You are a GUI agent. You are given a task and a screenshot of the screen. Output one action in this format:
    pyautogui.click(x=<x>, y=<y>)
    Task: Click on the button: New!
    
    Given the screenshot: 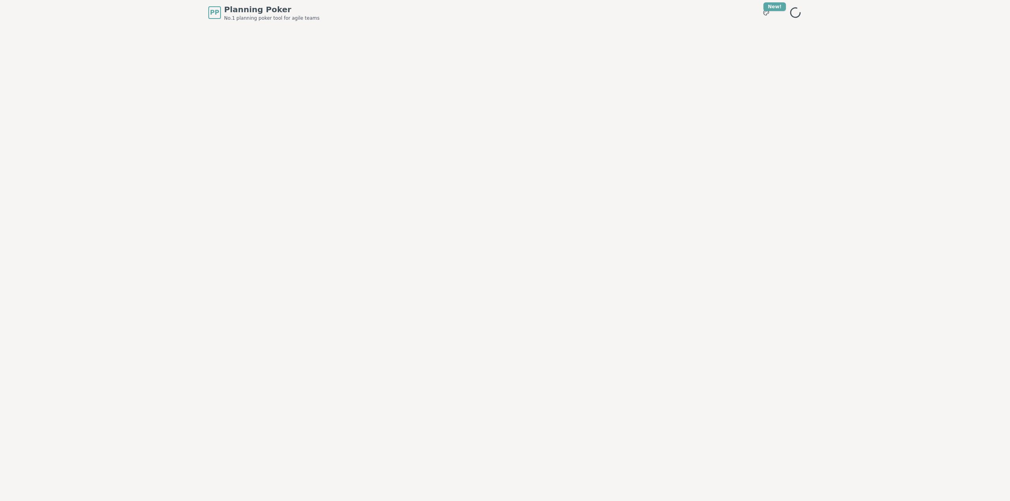 What is the action you would take?
    pyautogui.click(x=766, y=13)
    